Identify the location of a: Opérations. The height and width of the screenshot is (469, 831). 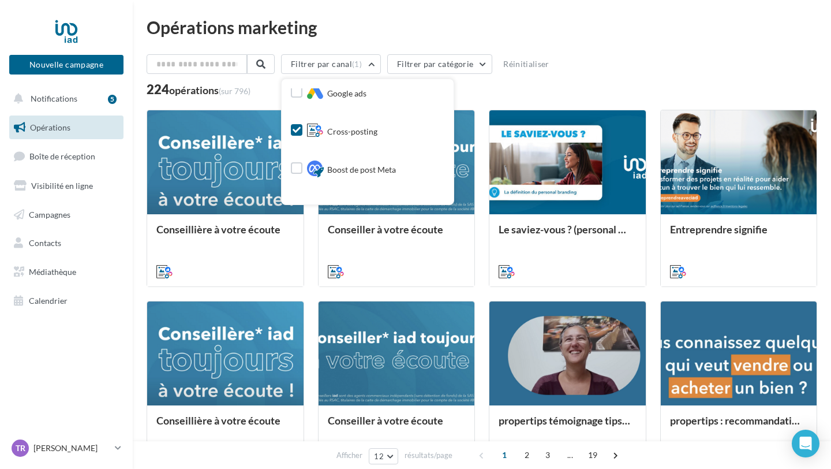
(66, 128).